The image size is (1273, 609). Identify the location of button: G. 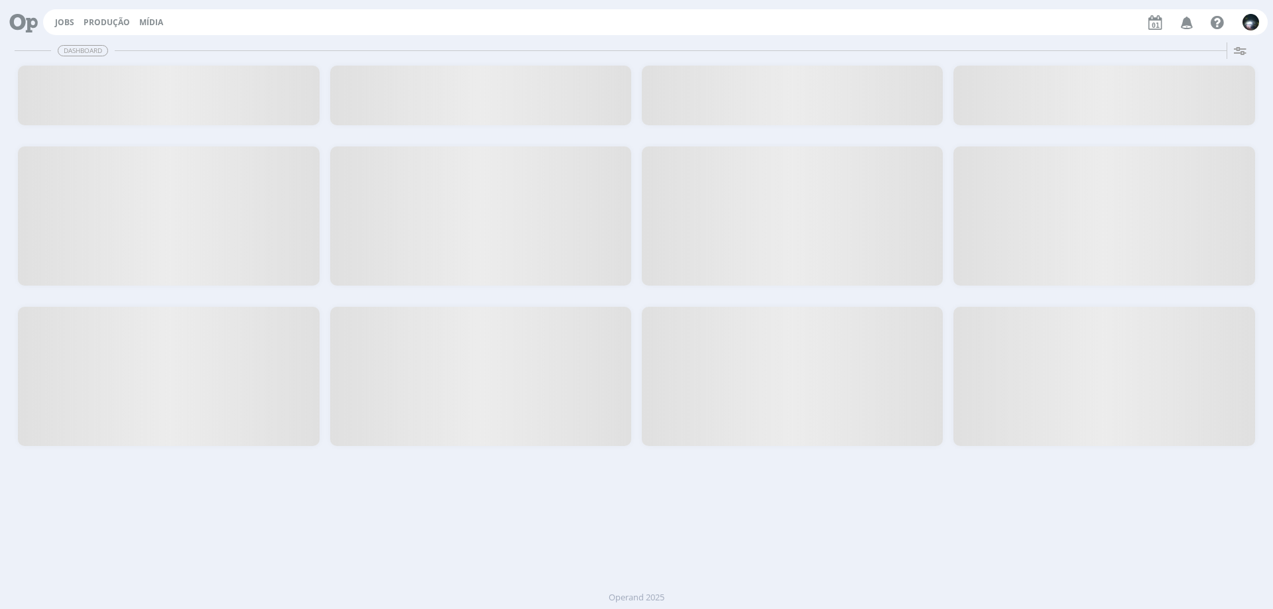
(1251, 22).